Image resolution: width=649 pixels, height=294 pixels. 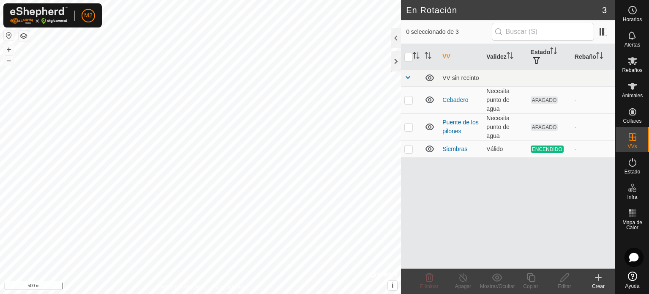 I want to click on a: Siembras, so click(x=455, y=149).